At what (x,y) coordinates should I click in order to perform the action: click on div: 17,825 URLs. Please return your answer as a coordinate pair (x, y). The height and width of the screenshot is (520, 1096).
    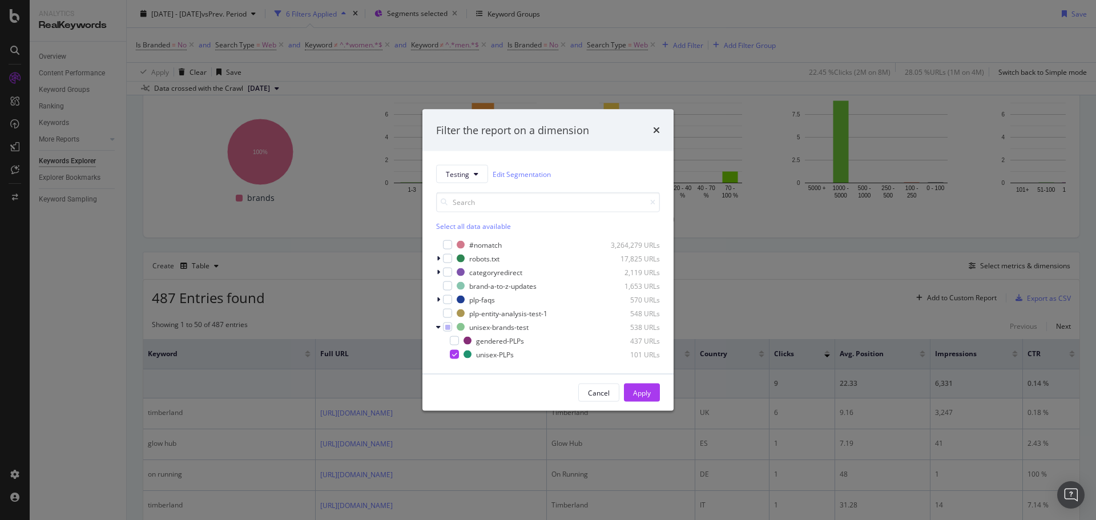
    Looking at the image, I should click on (632, 258).